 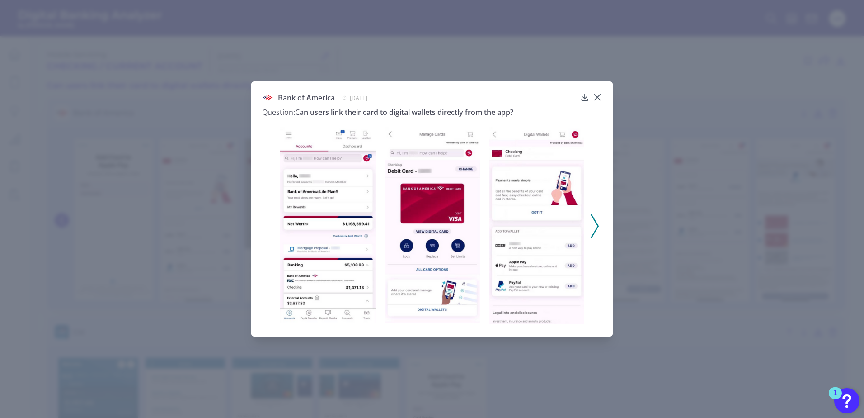 I want to click on button: Open Resource Center, 1 new notification, so click(x=847, y=400).